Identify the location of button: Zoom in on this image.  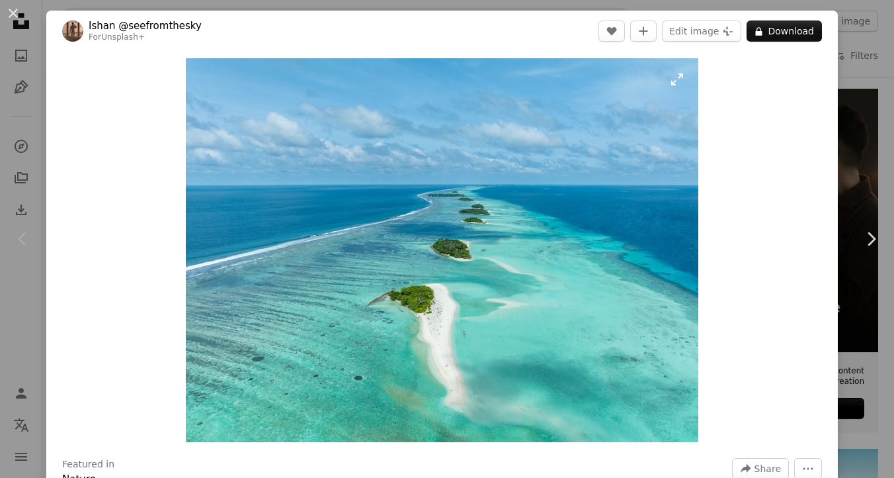
(442, 250).